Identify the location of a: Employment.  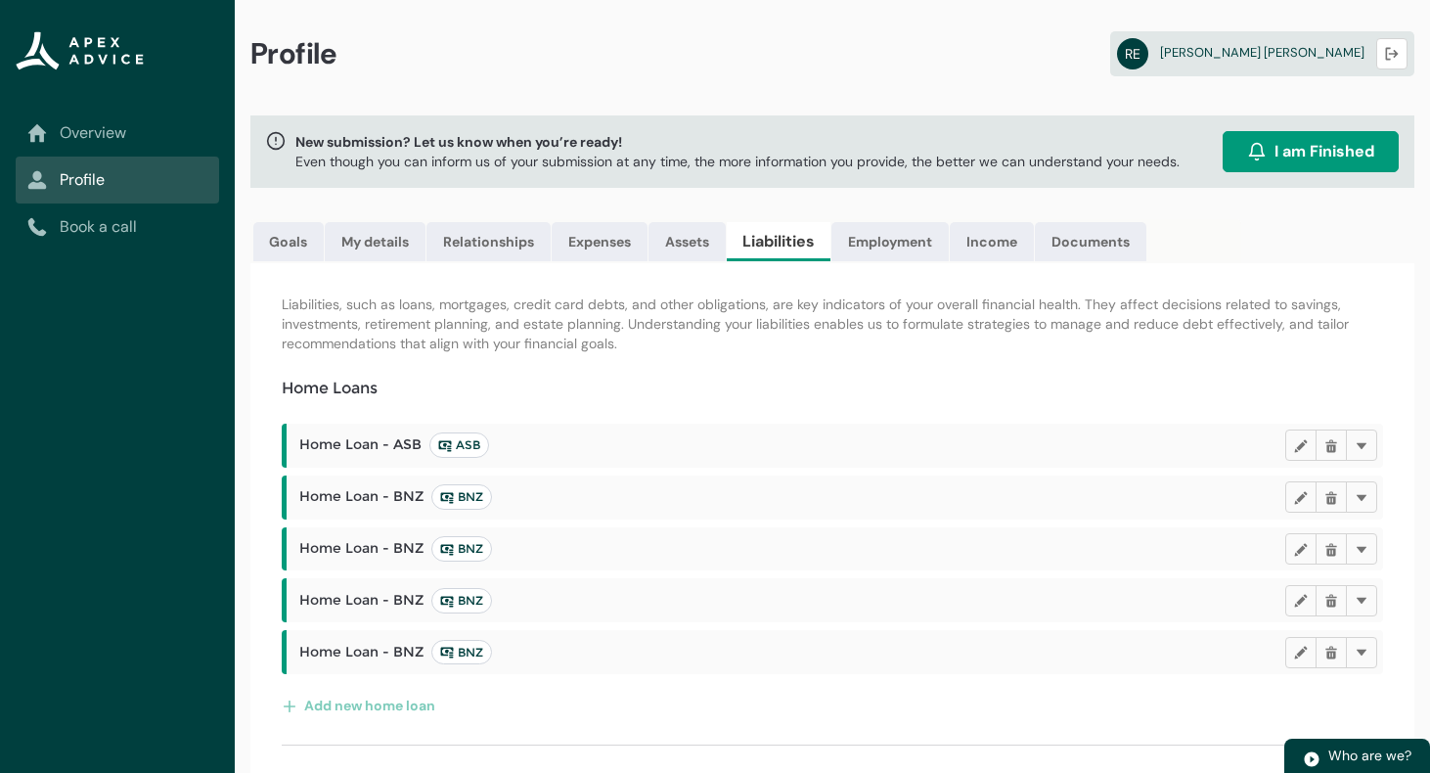
(890, 242).